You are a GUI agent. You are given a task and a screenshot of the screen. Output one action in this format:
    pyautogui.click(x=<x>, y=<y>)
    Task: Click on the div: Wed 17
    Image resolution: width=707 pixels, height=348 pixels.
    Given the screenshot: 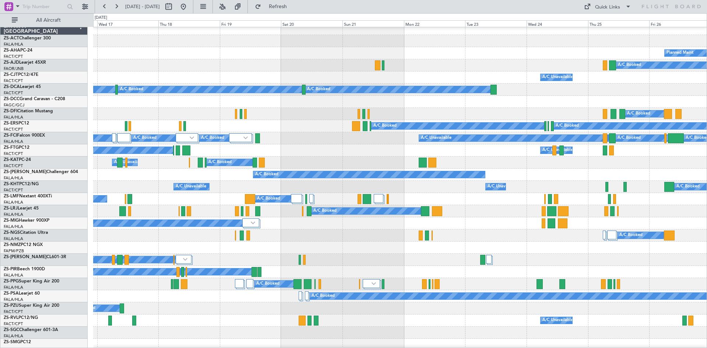 What is the action you would take?
    pyautogui.click(x=128, y=24)
    